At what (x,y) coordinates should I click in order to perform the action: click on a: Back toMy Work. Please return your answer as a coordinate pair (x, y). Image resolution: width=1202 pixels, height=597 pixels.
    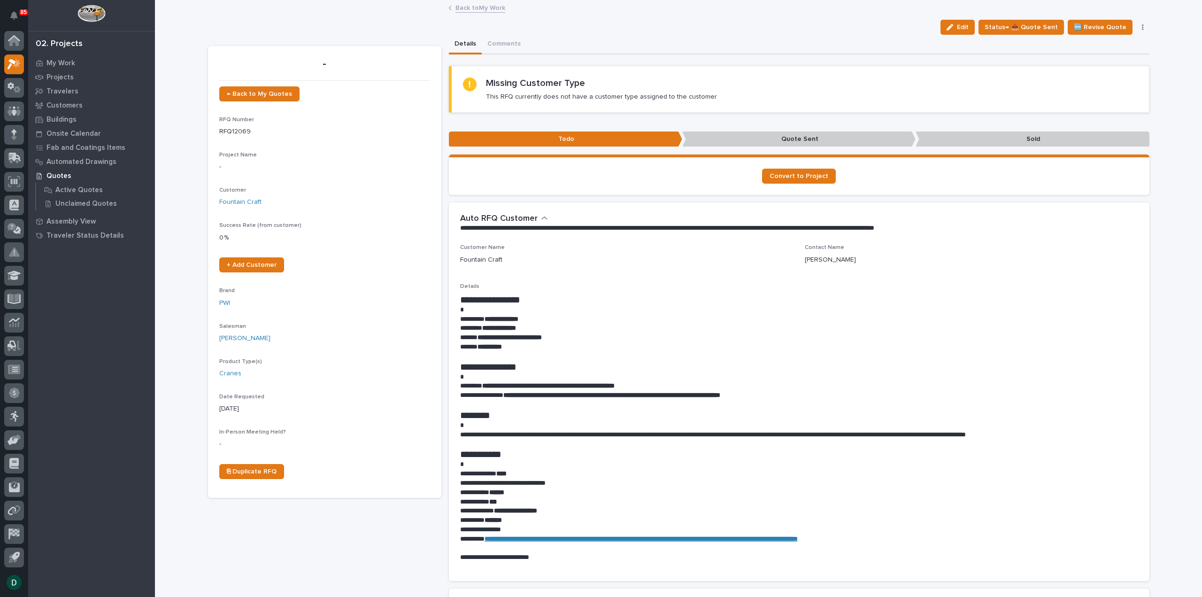
    Looking at the image, I should click on (480, 7).